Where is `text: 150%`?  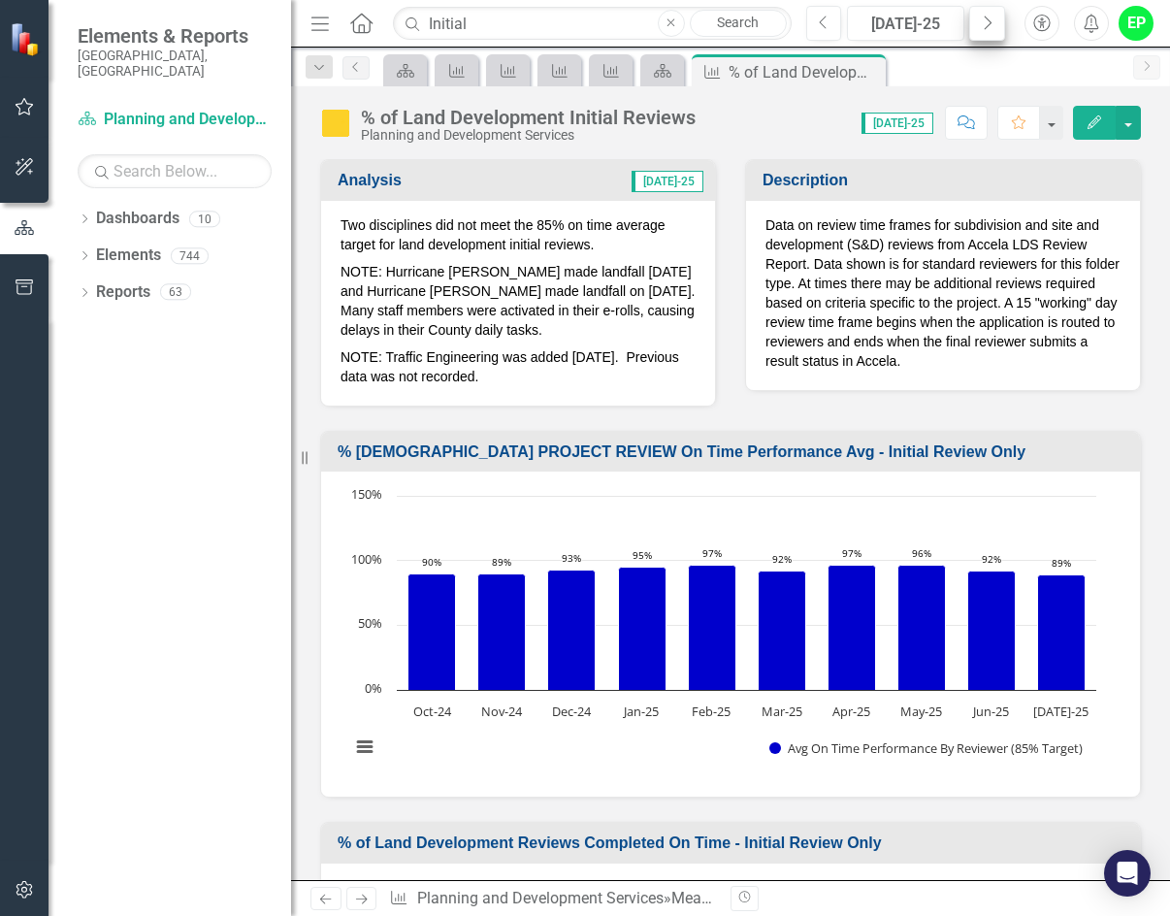 text: 150% is located at coordinates (367, 494).